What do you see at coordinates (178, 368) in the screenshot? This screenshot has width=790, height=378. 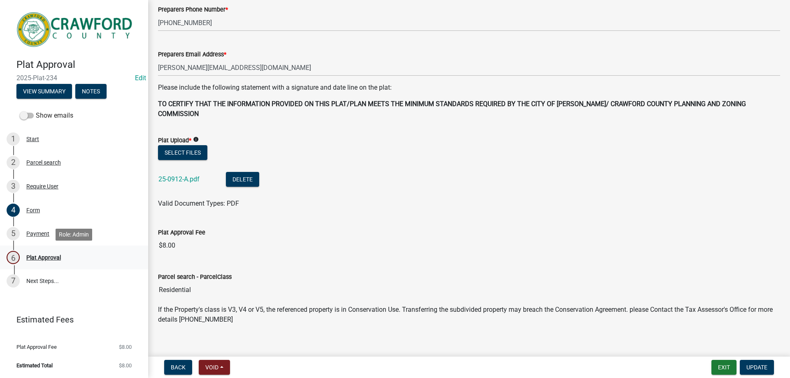 I see `span: Back` at bounding box center [178, 368].